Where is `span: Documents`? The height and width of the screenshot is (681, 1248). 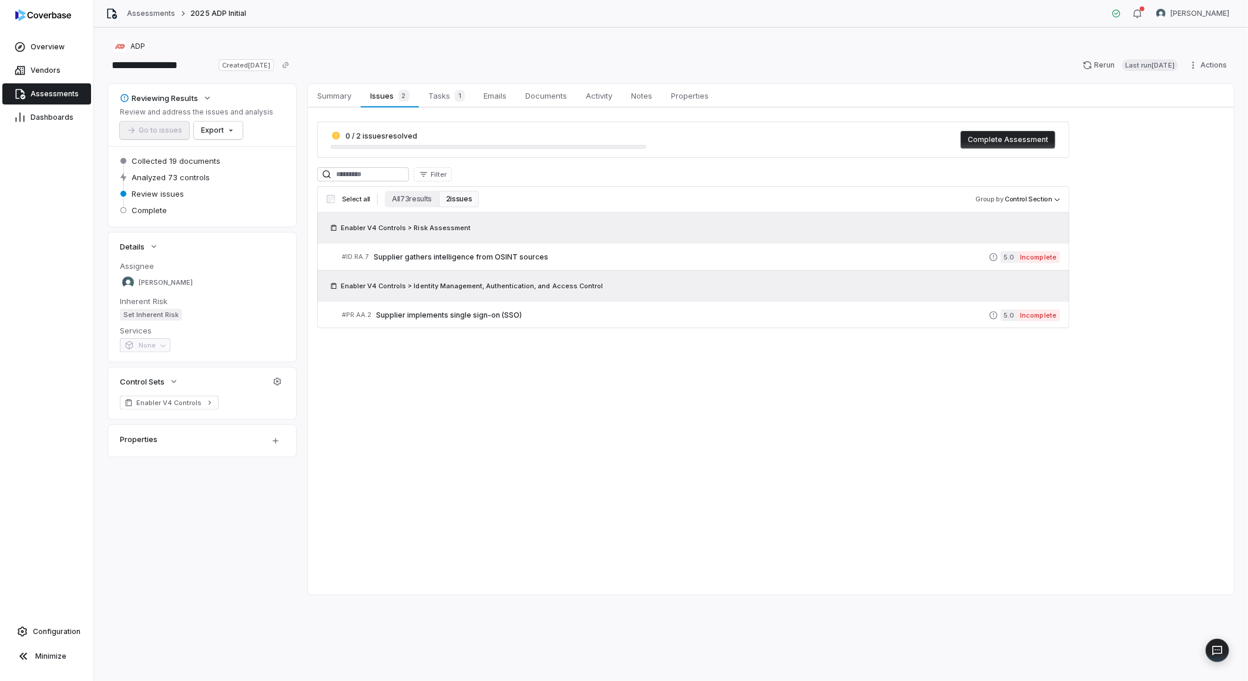 span: Documents is located at coordinates (546, 96).